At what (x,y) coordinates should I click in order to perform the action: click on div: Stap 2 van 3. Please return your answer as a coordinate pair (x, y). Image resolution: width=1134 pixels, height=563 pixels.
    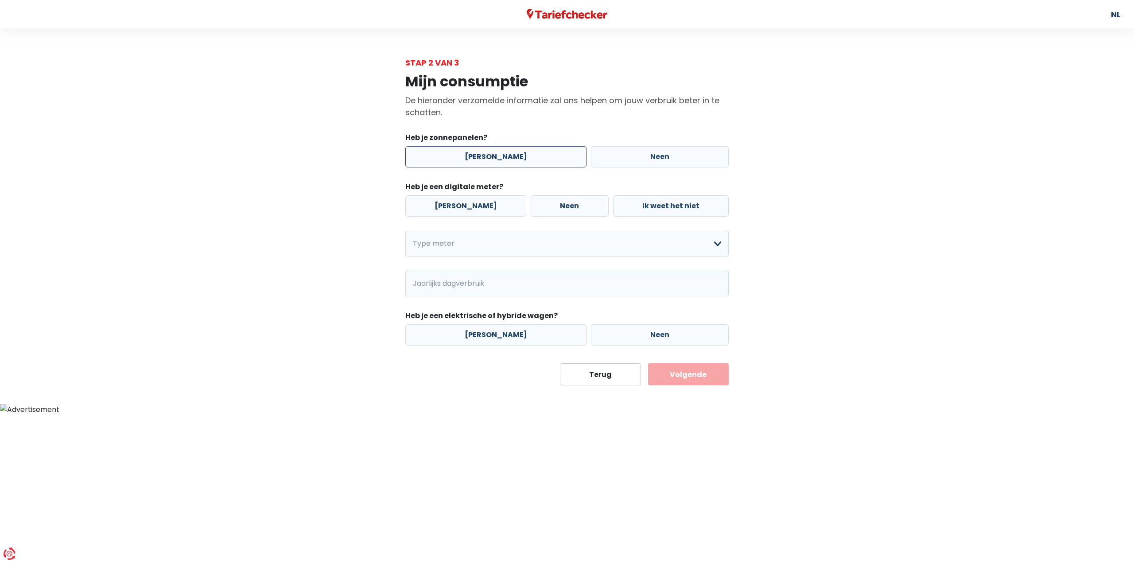
    Looking at the image, I should click on (567, 62).